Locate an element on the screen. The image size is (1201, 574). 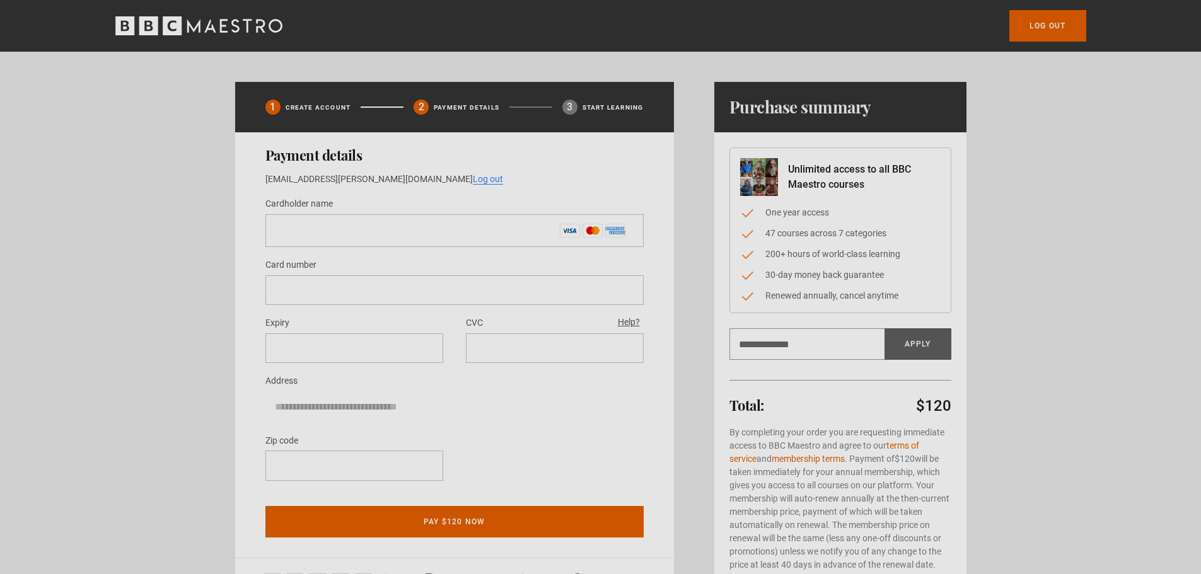
svg: BBC Maestro is located at coordinates (199, 26).